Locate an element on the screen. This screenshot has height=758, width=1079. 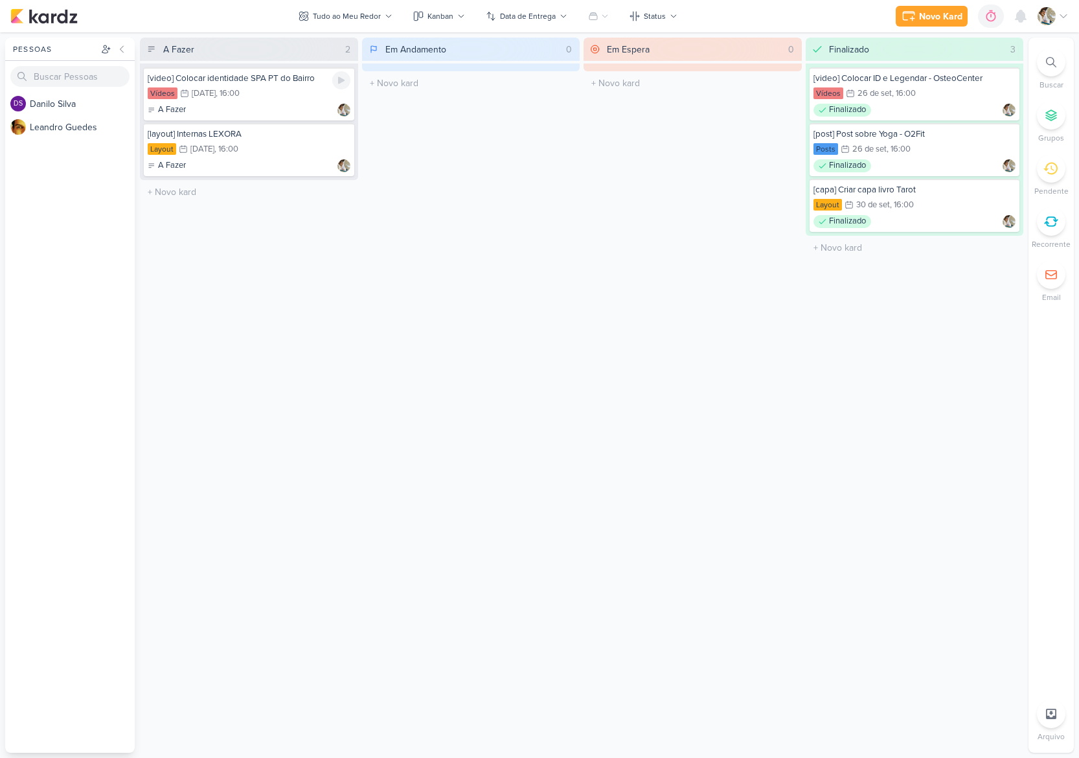
div: 3 is located at coordinates (1013, 49).